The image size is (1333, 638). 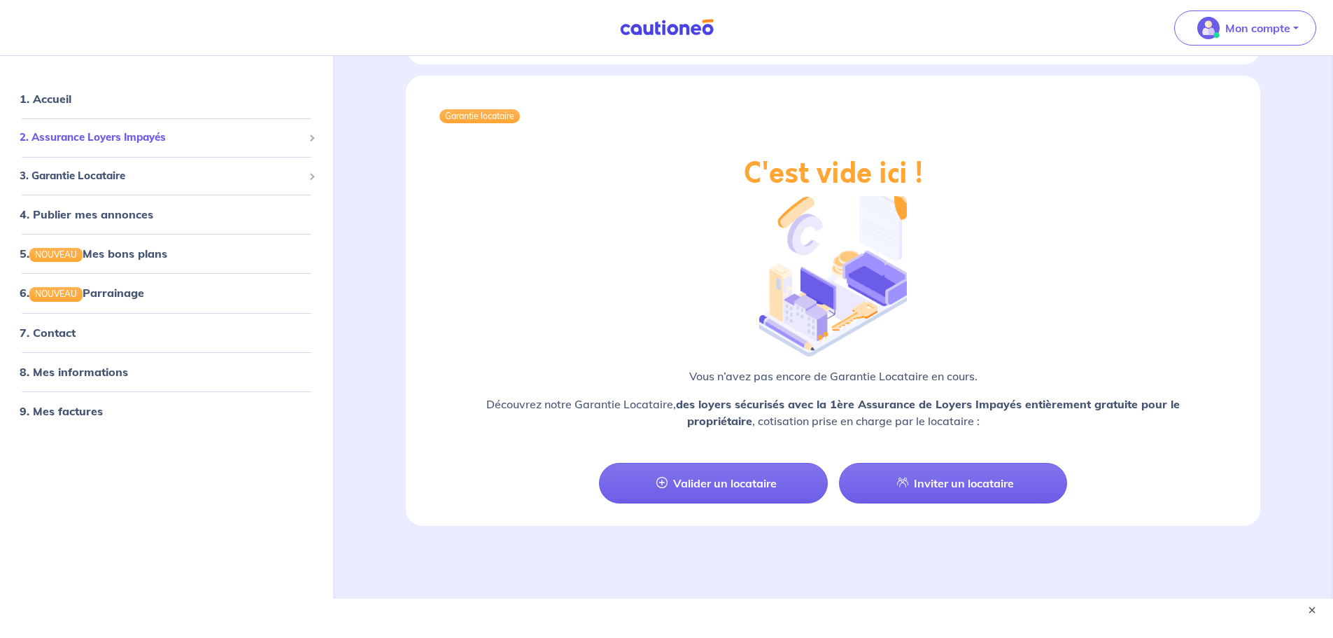 I want to click on img: Cautioneo, so click(x=667, y=27).